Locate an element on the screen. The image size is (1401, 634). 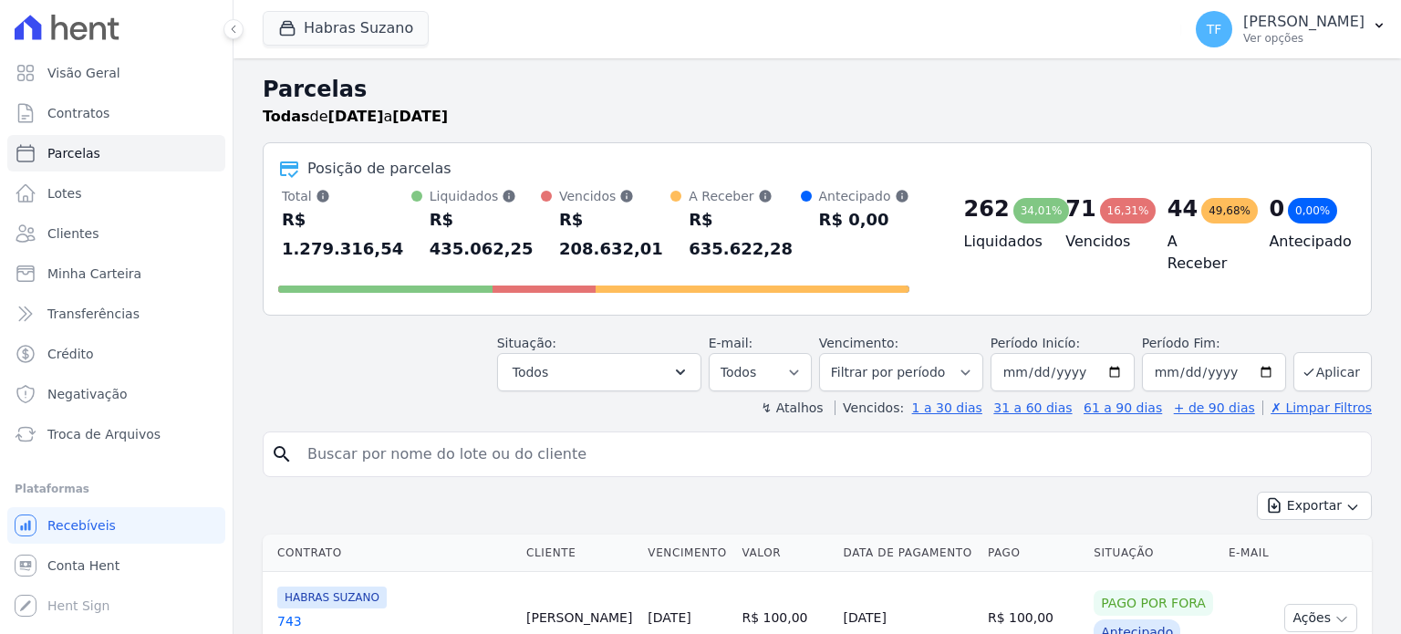
button: Exportar is located at coordinates (1314, 505).